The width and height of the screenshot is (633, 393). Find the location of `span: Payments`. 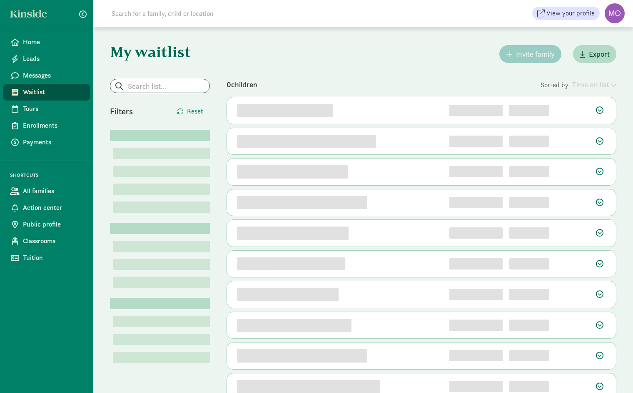

span: Payments is located at coordinates (53, 142).